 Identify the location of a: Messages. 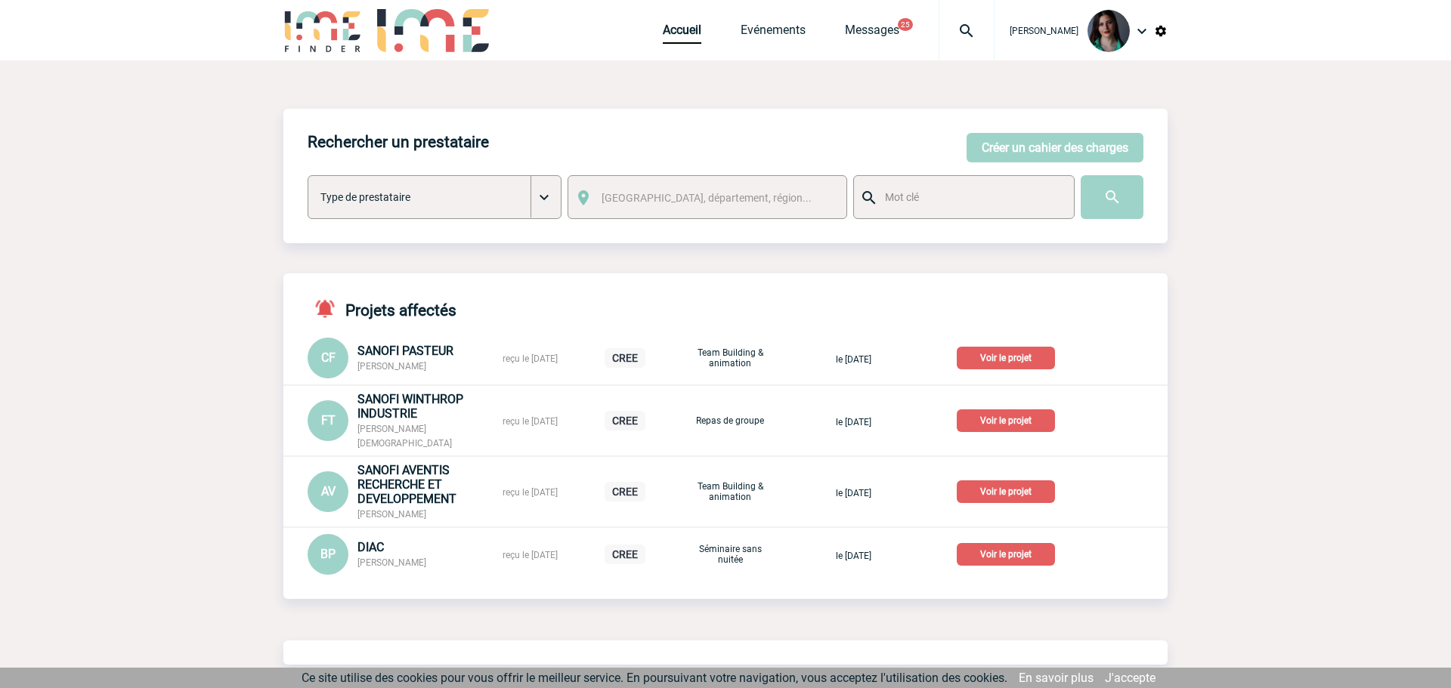
(872, 33).